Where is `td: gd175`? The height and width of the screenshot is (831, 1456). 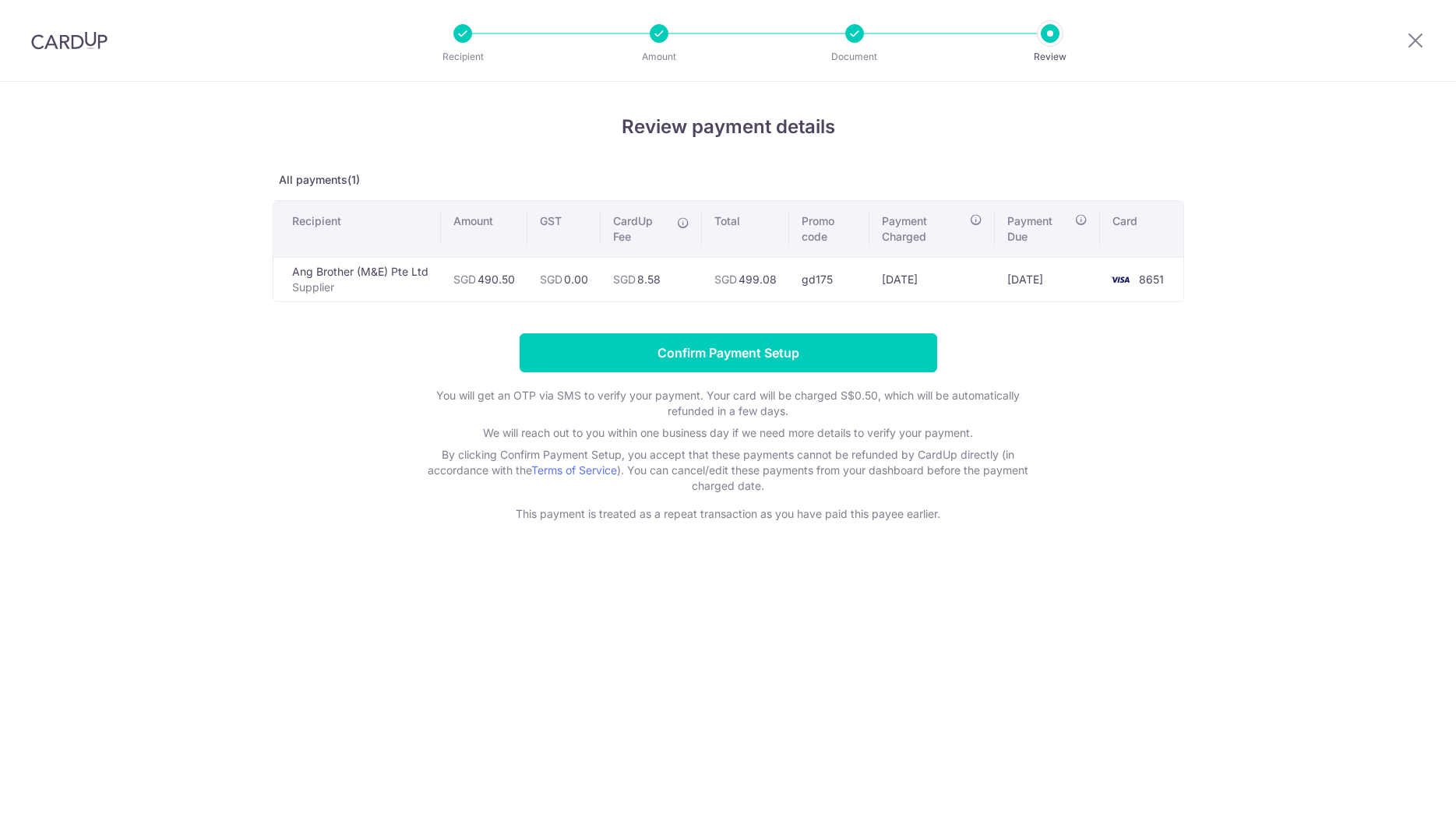 td: gd175 is located at coordinates (829, 278).